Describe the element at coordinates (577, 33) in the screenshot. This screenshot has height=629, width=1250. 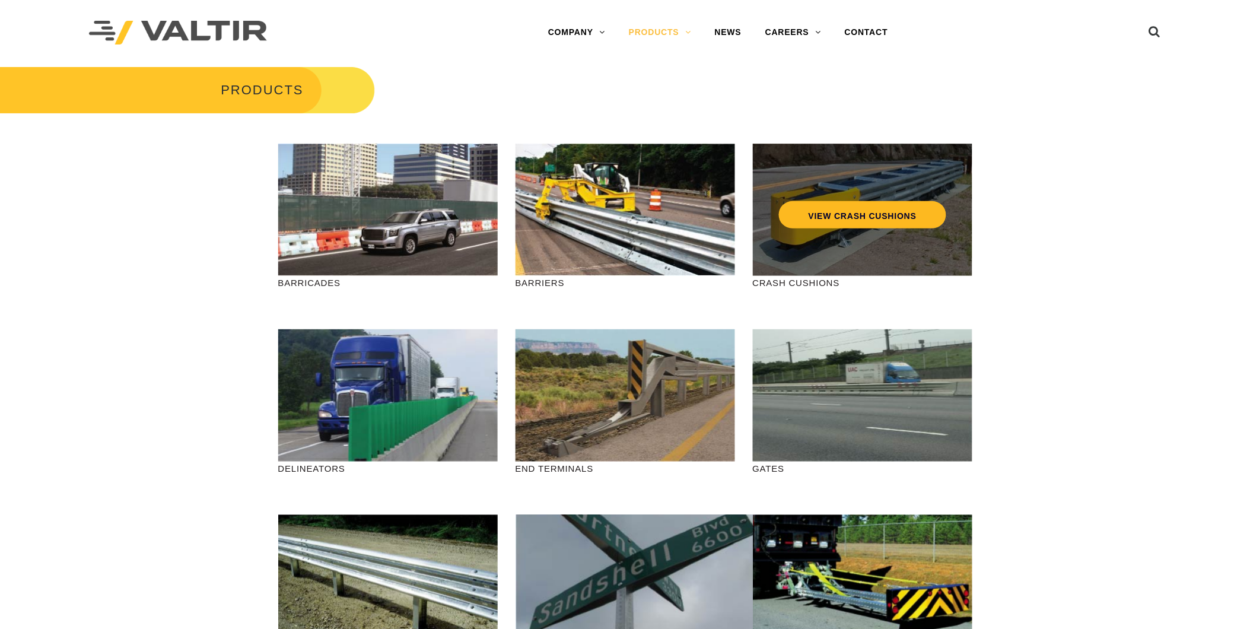
I see `a: COMPANY` at that location.